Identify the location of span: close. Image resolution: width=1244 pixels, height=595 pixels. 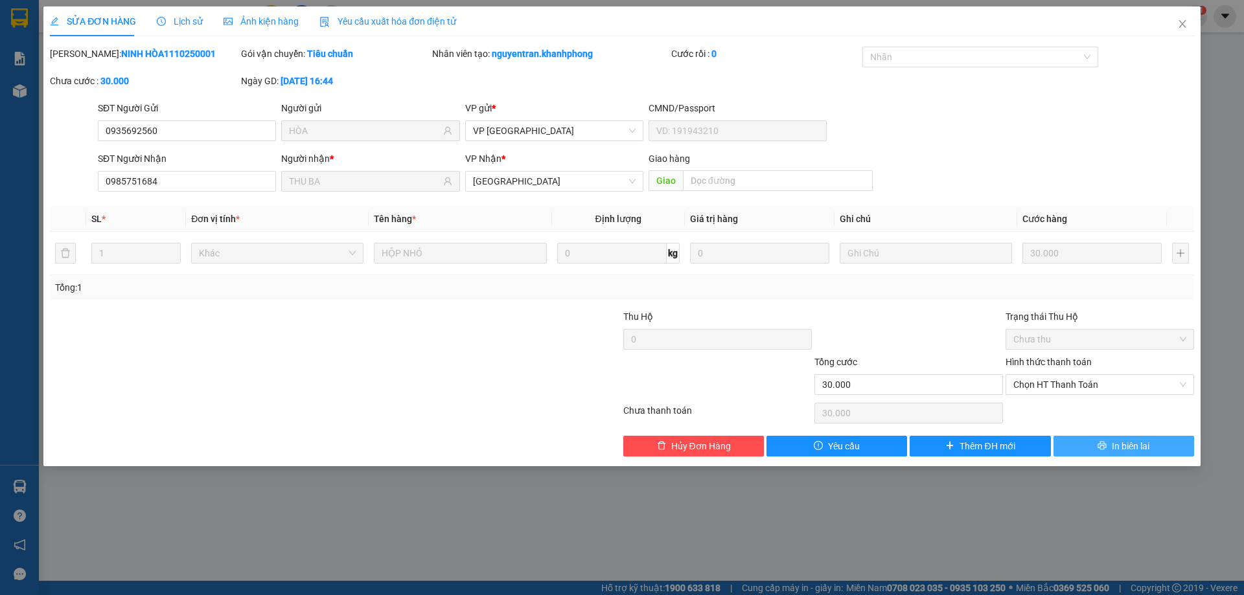
(1182, 24).